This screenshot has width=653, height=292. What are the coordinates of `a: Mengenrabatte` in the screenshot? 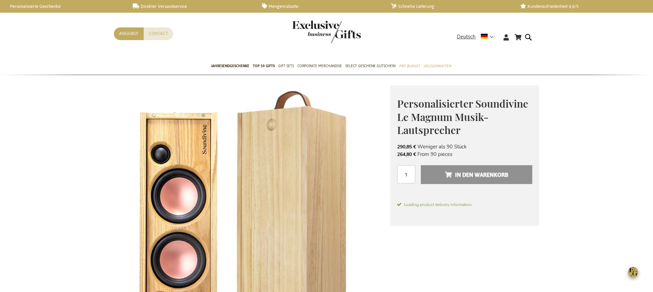 It's located at (321, 6).